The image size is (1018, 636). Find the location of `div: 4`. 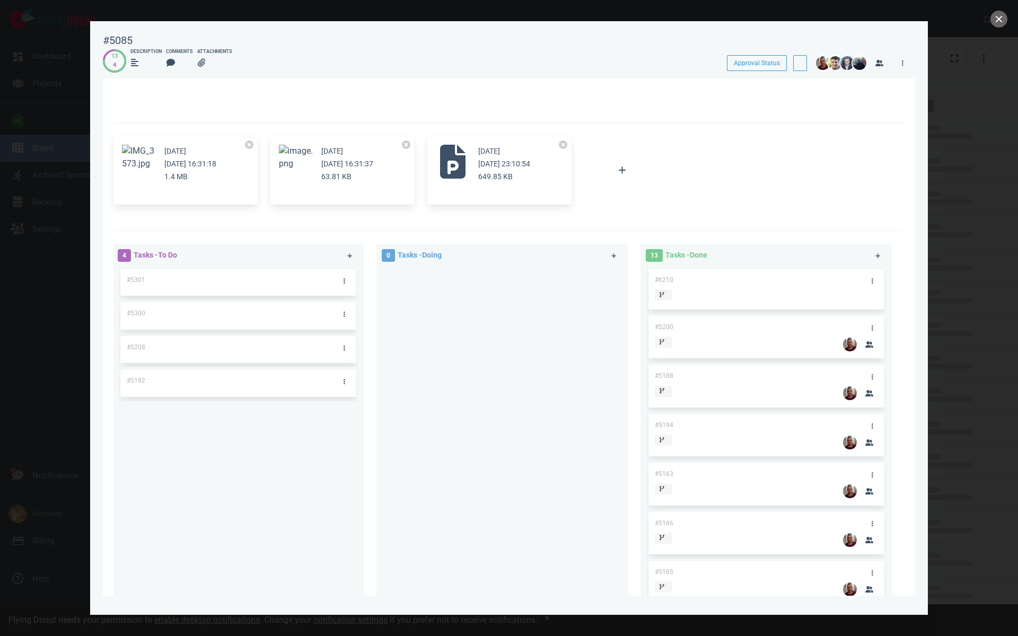

div: 4 is located at coordinates (115, 65).